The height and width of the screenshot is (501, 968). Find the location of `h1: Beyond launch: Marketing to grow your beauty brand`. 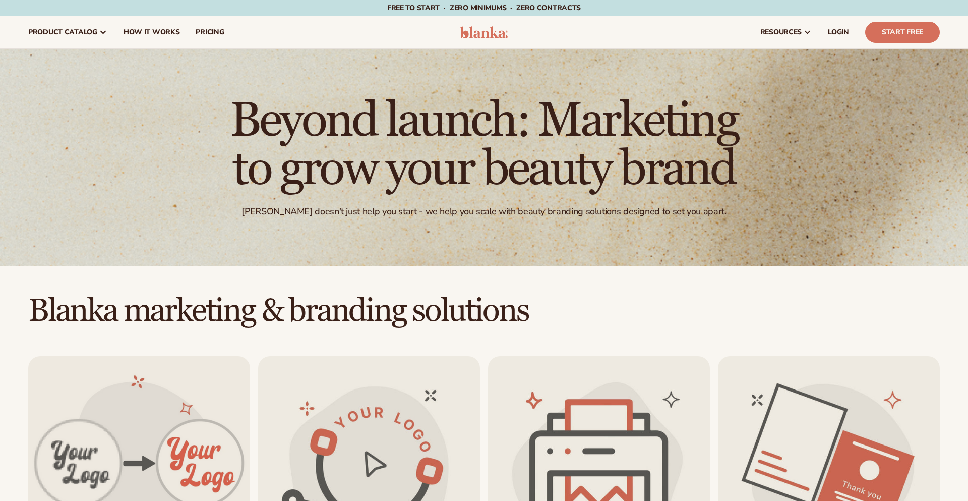

h1: Beyond launch: Marketing to grow your beauty brand is located at coordinates (484, 145).